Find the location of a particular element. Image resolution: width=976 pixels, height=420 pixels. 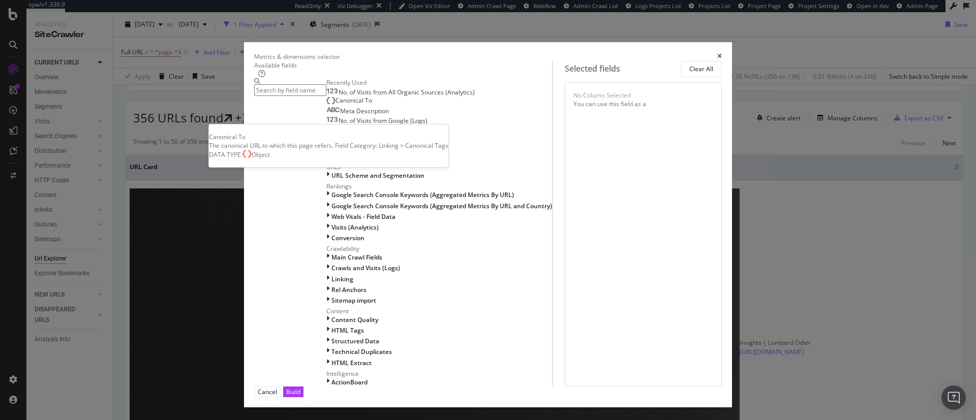

button: Build is located at coordinates (293, 392).